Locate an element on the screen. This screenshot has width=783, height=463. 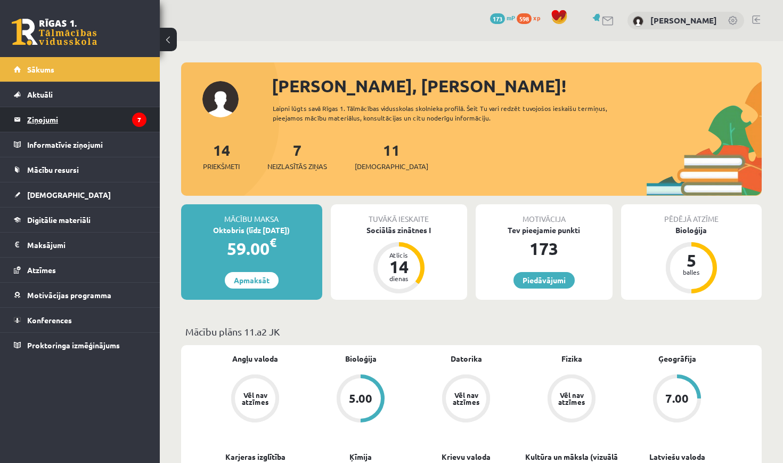
span: xp is located at coordinates (537, 18).